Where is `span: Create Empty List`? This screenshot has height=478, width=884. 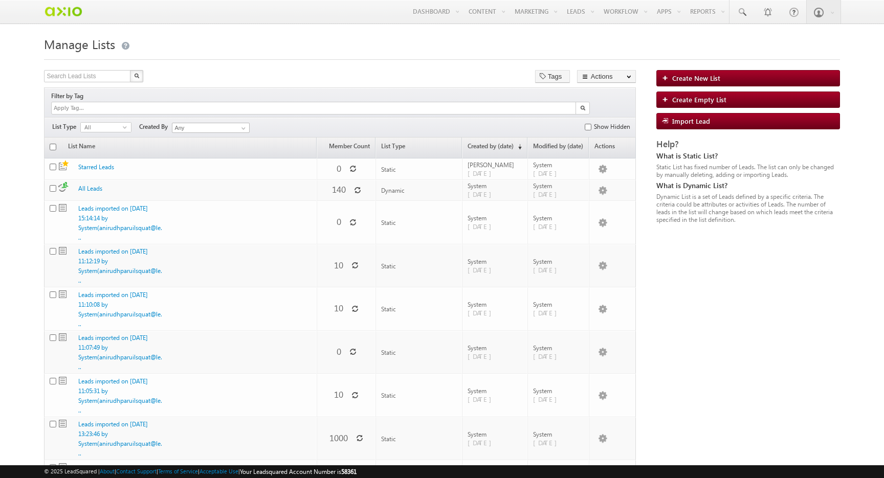 span: Create Empty List is located at coordinates (699, 99).